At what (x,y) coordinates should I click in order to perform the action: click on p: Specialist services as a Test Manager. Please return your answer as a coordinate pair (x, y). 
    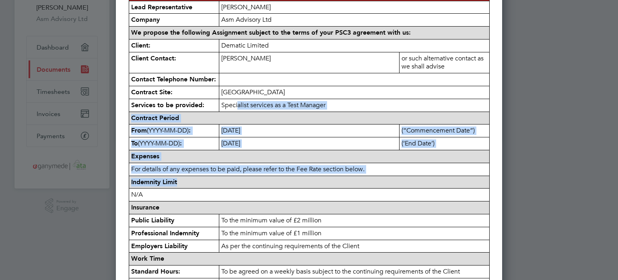
    Looking at the image, I should click on (354, 105).